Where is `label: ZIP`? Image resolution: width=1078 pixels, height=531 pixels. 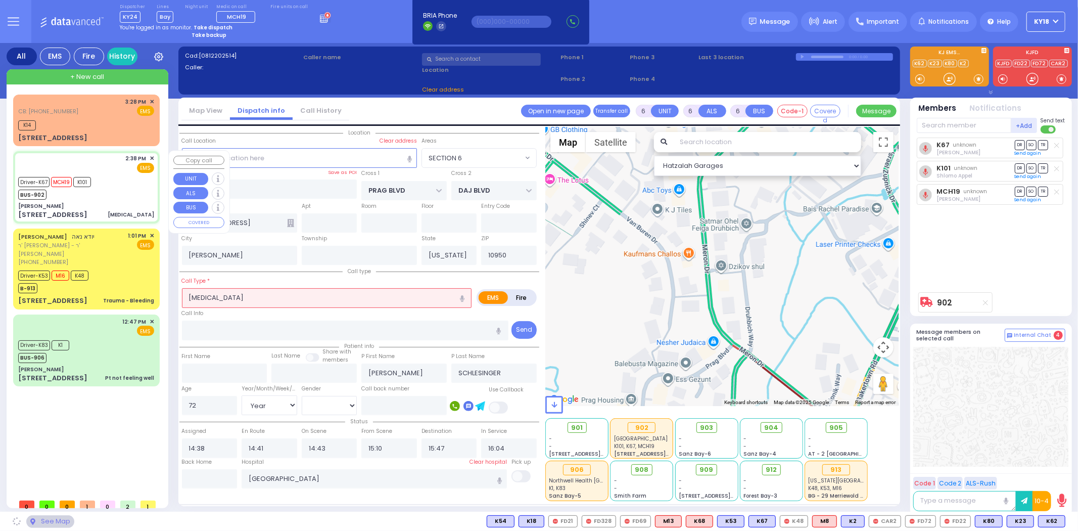 label: ZIP is located at coordinates (485, 238).